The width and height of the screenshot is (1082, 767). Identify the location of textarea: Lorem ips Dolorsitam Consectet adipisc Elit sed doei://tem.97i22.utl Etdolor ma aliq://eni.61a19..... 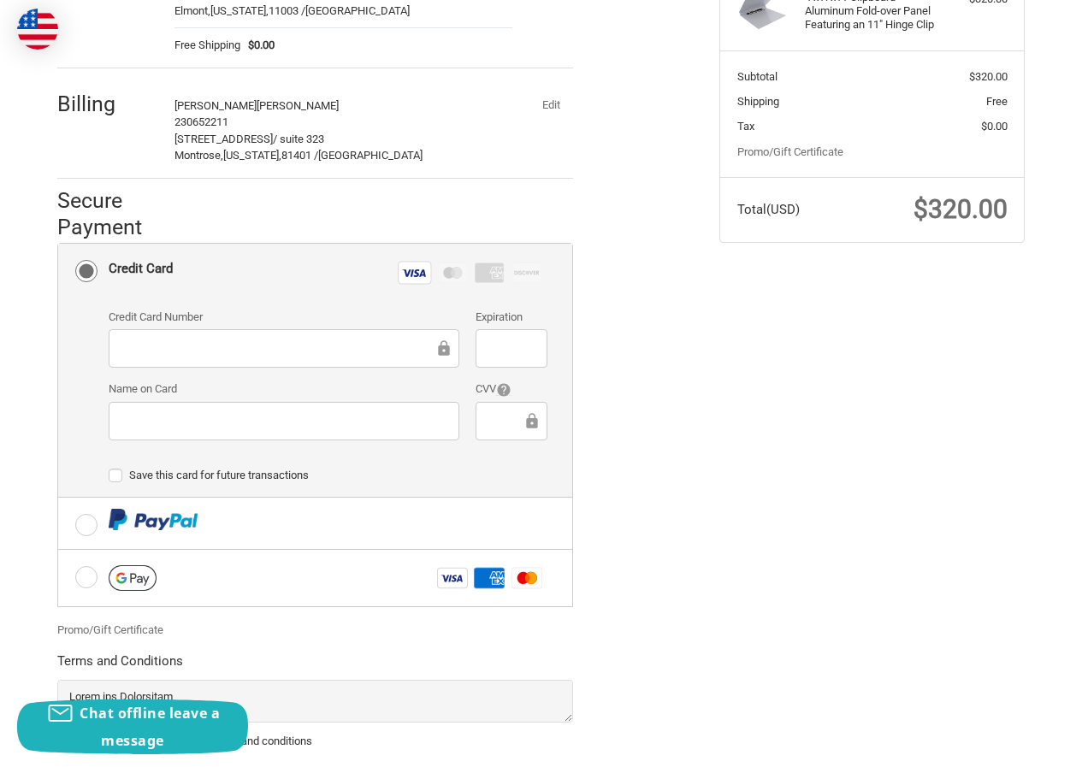
(315, 702).